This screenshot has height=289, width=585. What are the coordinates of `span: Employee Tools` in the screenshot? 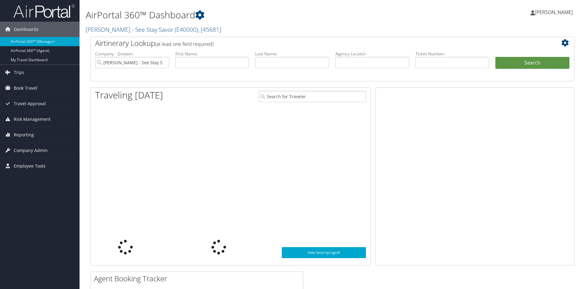 It's located at (30, 166).